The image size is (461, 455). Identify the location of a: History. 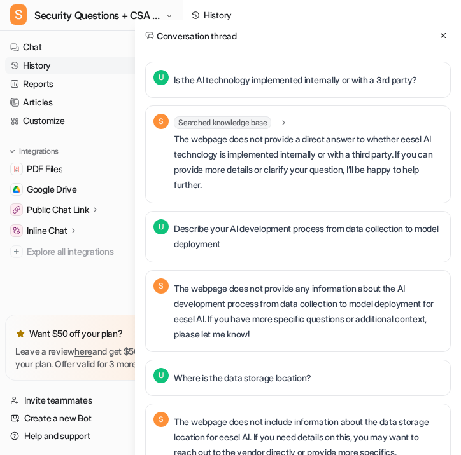
(91, 66).